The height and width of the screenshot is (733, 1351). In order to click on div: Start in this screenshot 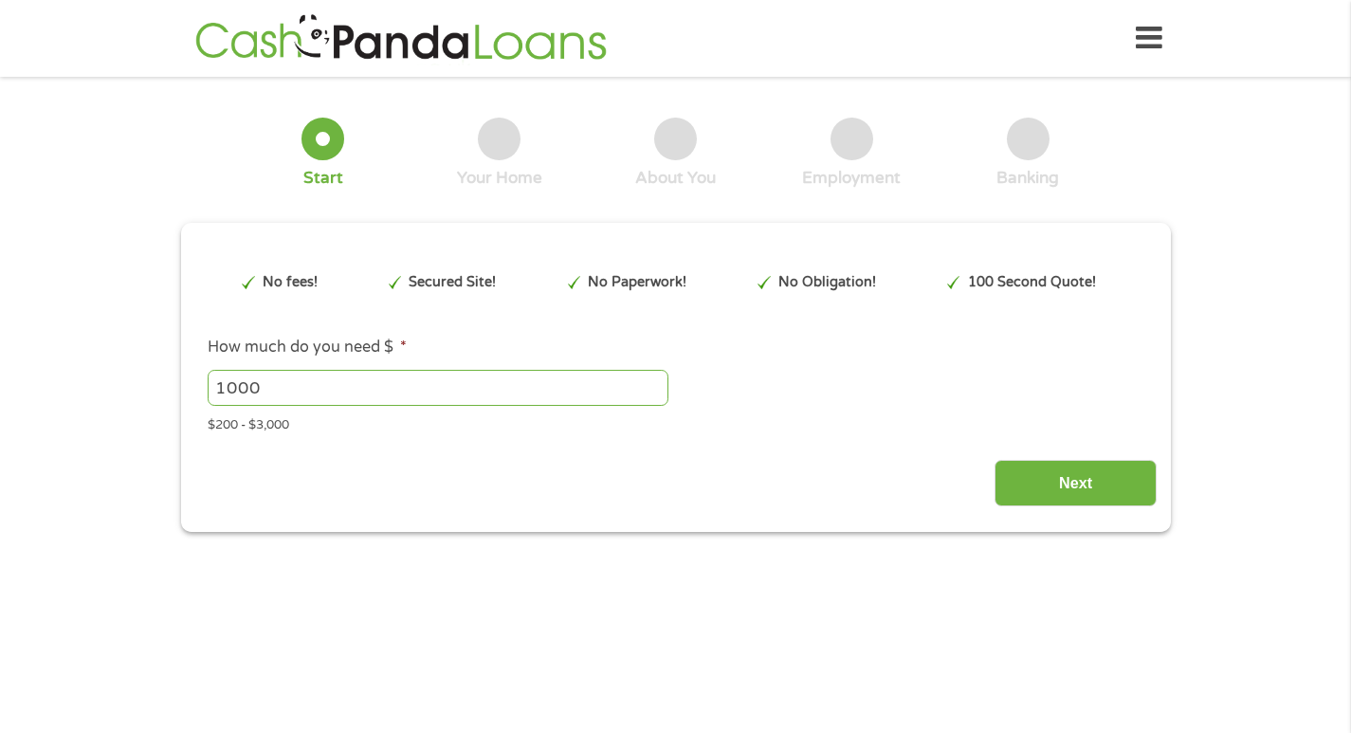, I will do `click(323, 178)`.